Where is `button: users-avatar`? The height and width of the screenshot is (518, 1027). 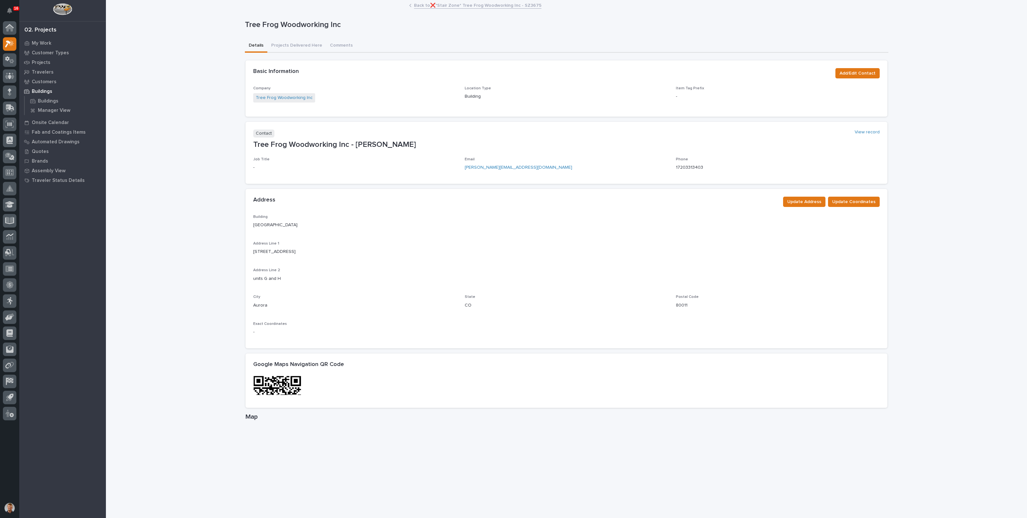
button: users-avatar is located at coordinates (10, 508).